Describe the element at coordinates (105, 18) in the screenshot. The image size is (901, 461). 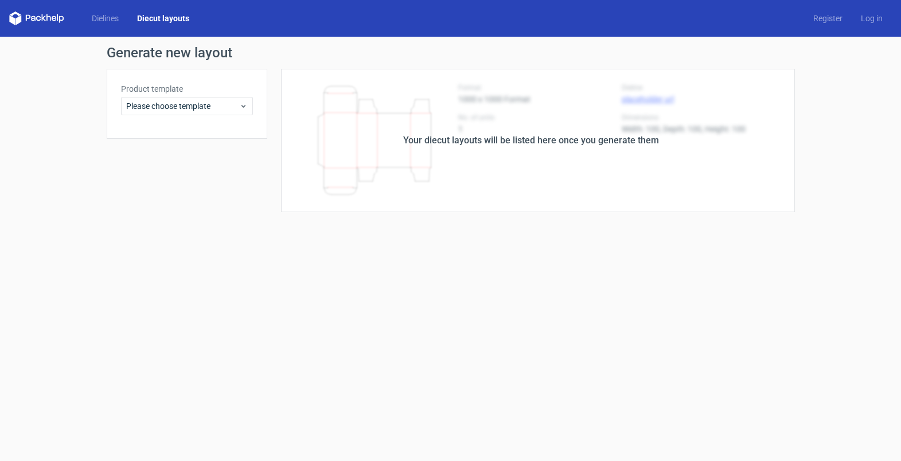
I see `a: Dielines` at that location.